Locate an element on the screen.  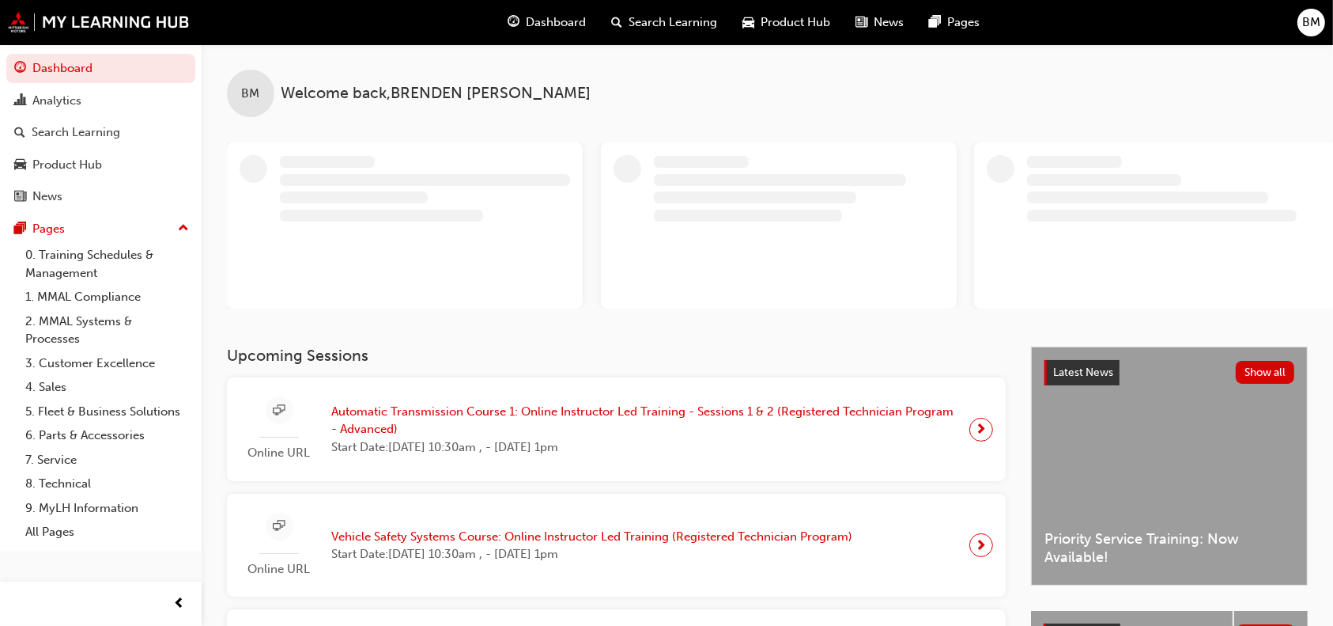
a: News is located at coordinates (100, 196).